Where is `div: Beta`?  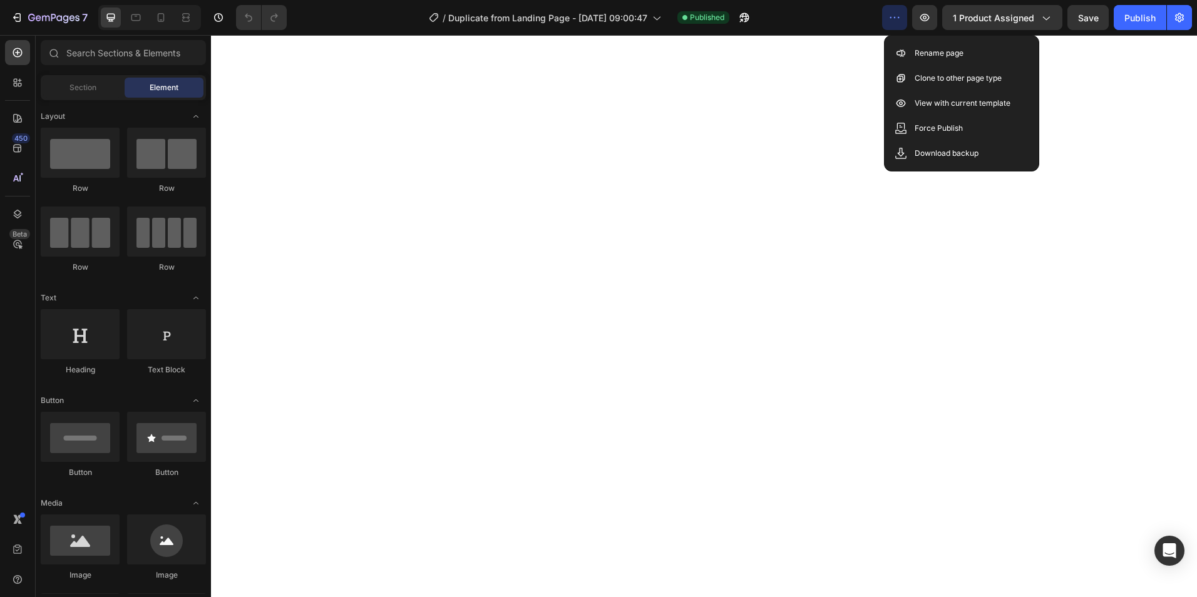 div: Beta is located at coordinates (19, 234).